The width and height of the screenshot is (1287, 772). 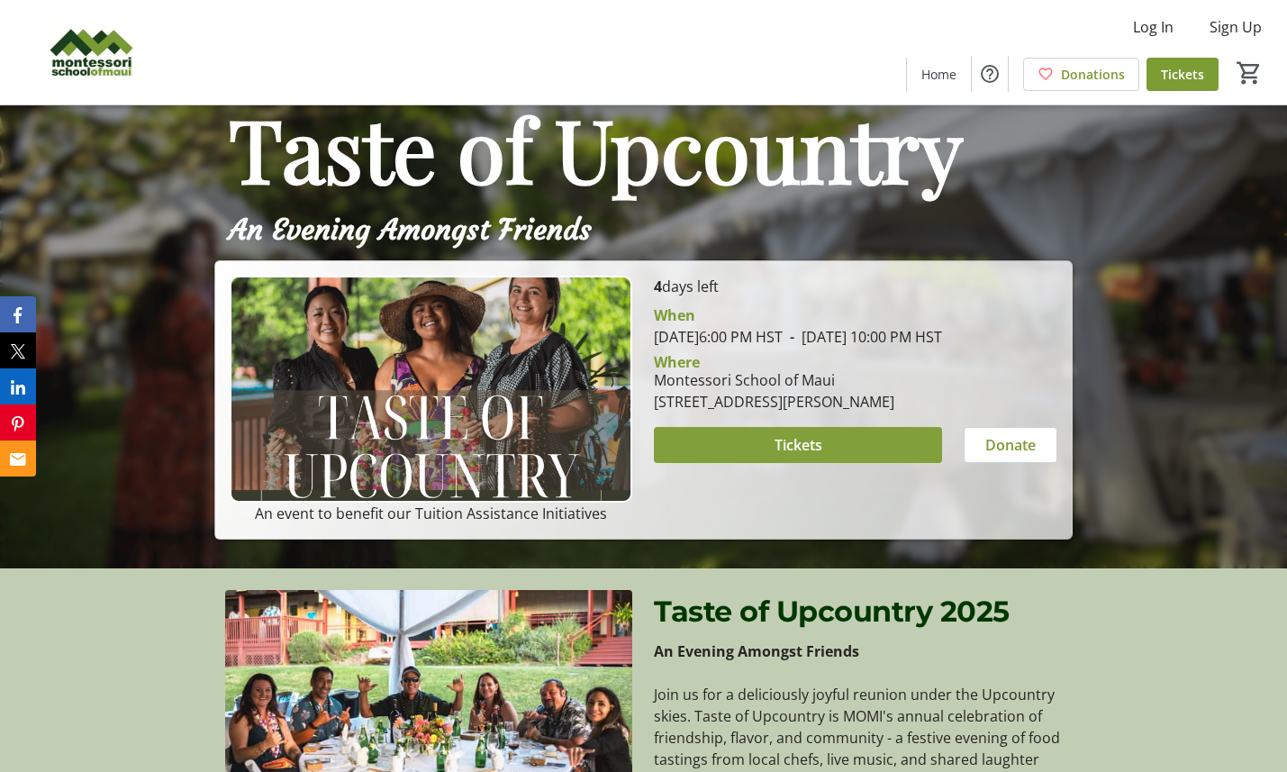 What do you see at coordinates (1010, 445) in the screenshot?
I see `span: Donate` at bounding box center [1010, 445].